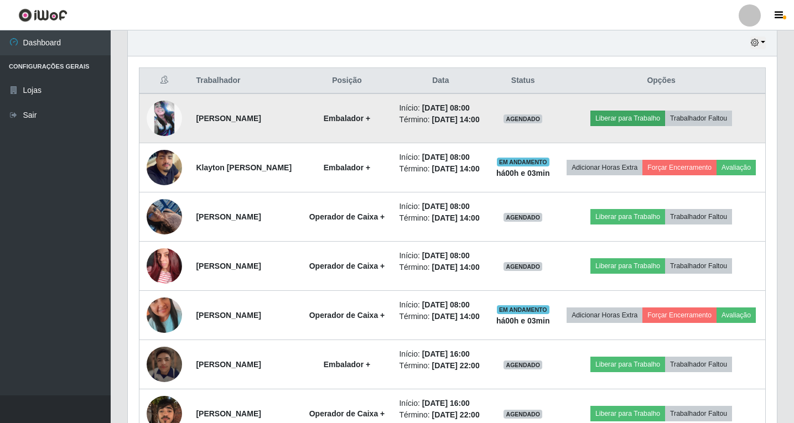  Describe the element at coordinates (164, 266) in the screenshot. I see `img: 1754509245378.jpeg` at that location.